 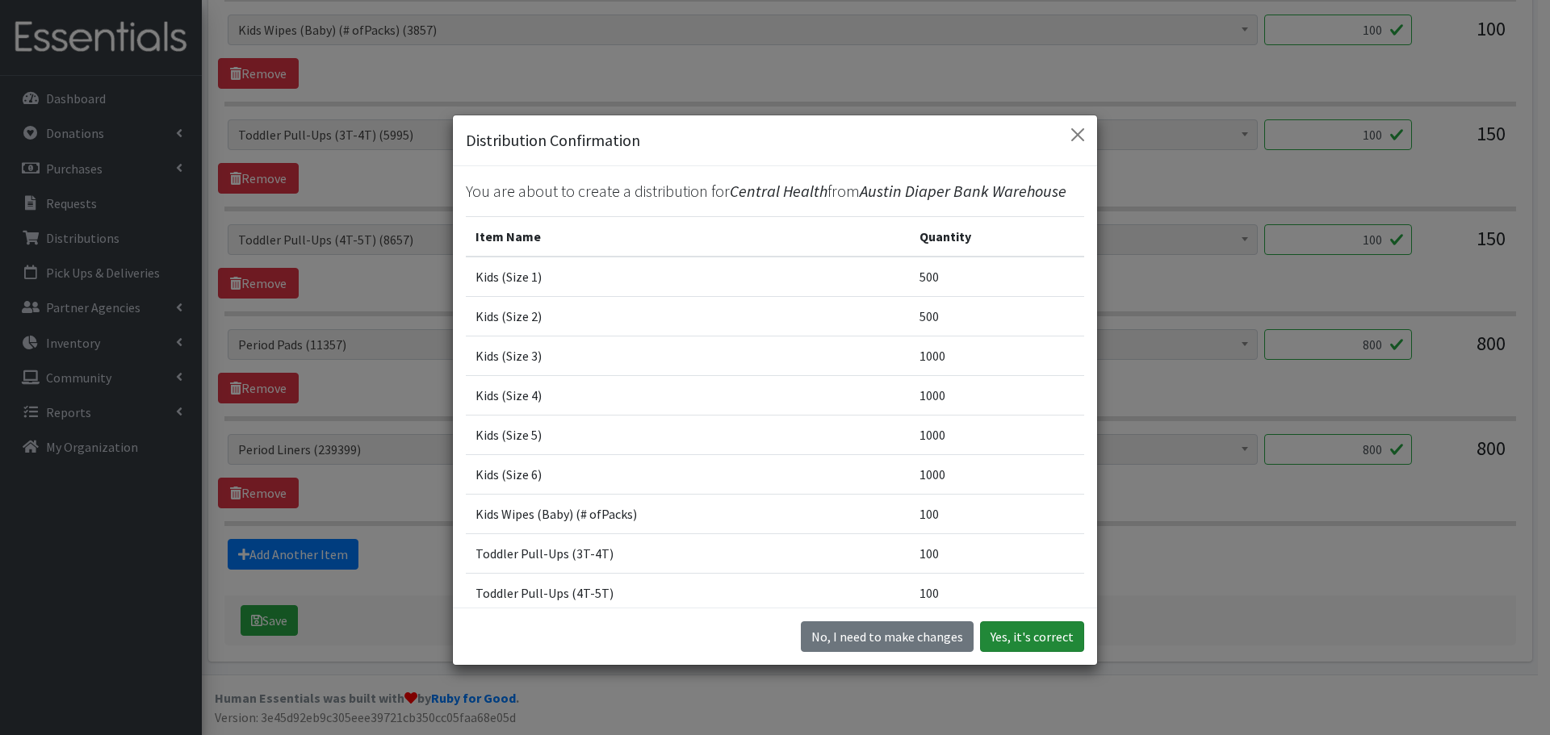 I want to click on td: Toddler Pull-Ups (3T-4T), so click(x=688, y=554).